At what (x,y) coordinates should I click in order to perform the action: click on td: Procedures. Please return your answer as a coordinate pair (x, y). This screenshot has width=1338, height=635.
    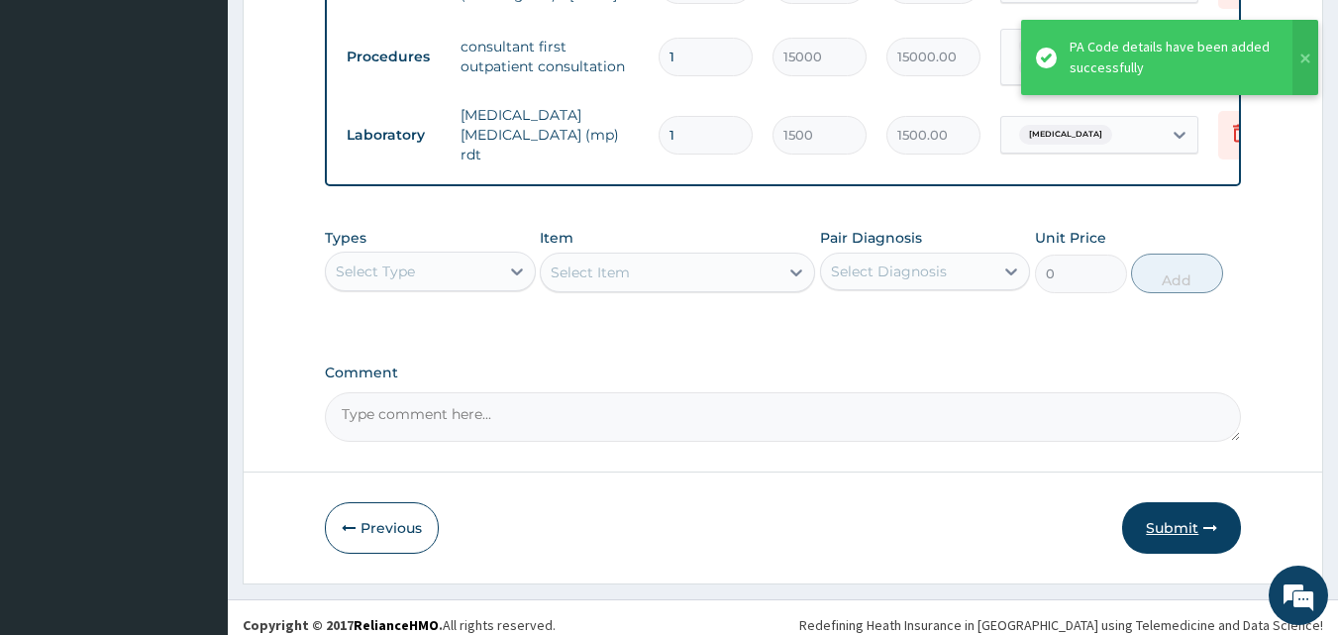
    Looking at the image, I should click on (393, 56).